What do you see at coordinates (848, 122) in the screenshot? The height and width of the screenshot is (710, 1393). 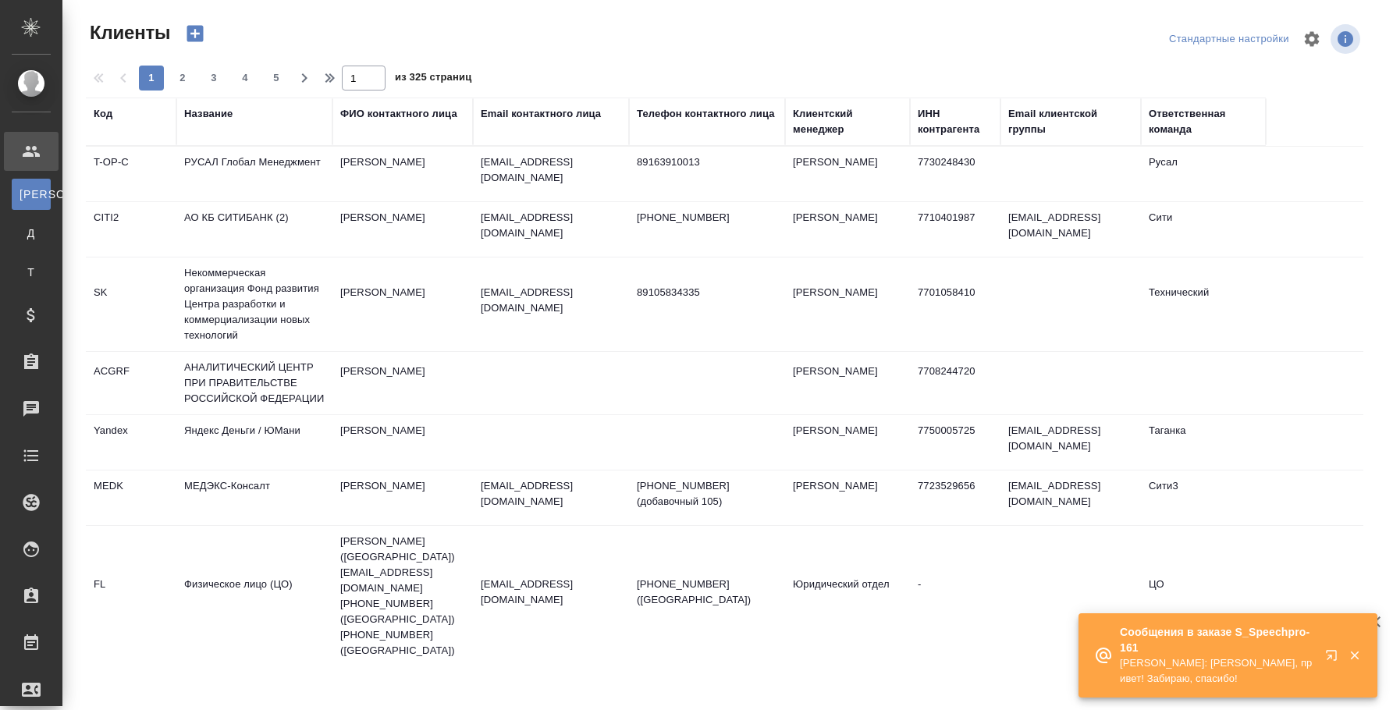 I see `div: Клиентский менеджер` at bounding box center [848, 122].